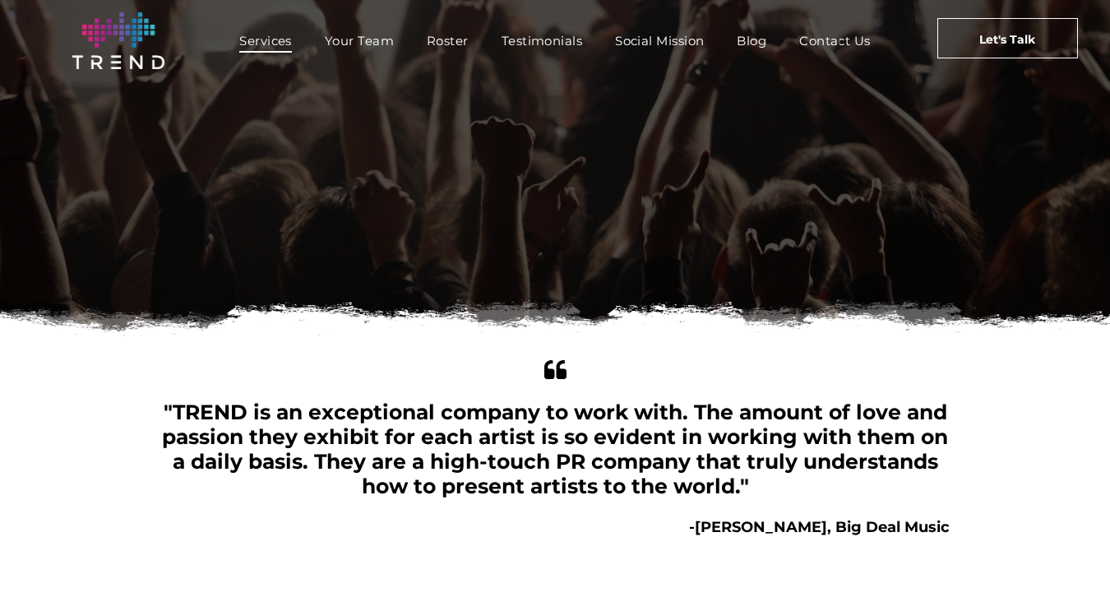 The image size is (1110, 597). Describe the element at coordinates (542, 40) in the screenshot. I see `a: Testimonials` at that location.